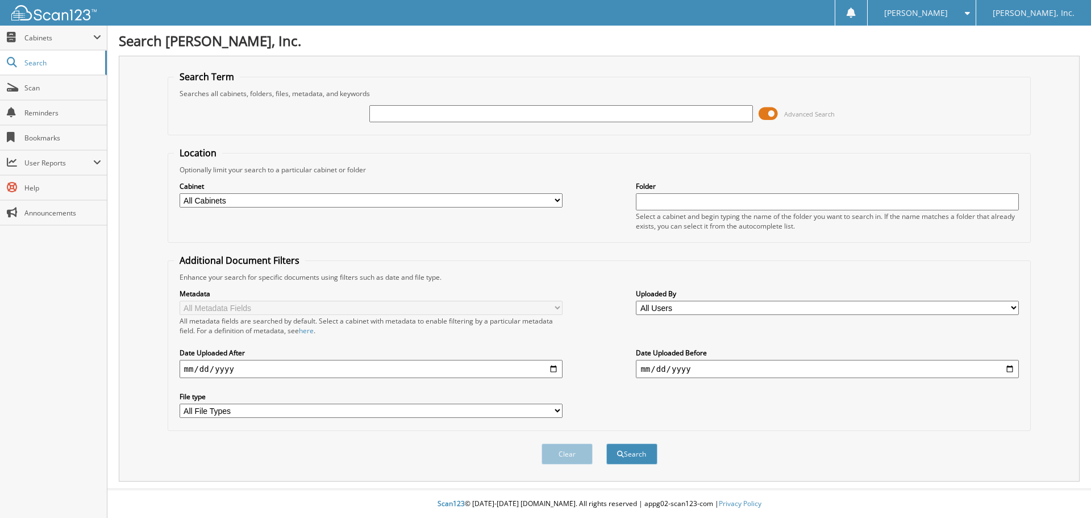 The width and height of the screenshot is (1091, 518). I want to click on span: Scan123, so click(451, 503).